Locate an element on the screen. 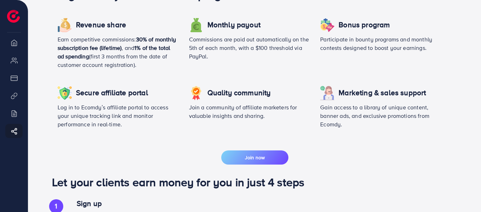  h4: Secure affiliate portal is located at coordinates (112, 93).